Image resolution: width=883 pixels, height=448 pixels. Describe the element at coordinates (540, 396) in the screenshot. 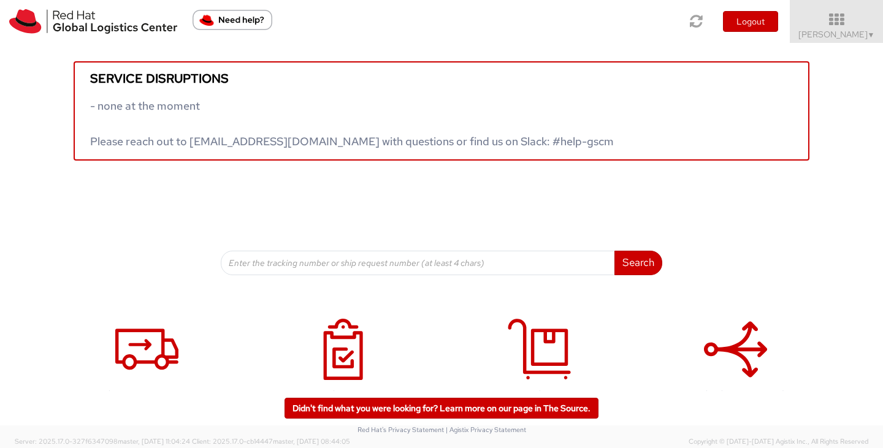

I see `h4: My Deliveries` at that location.